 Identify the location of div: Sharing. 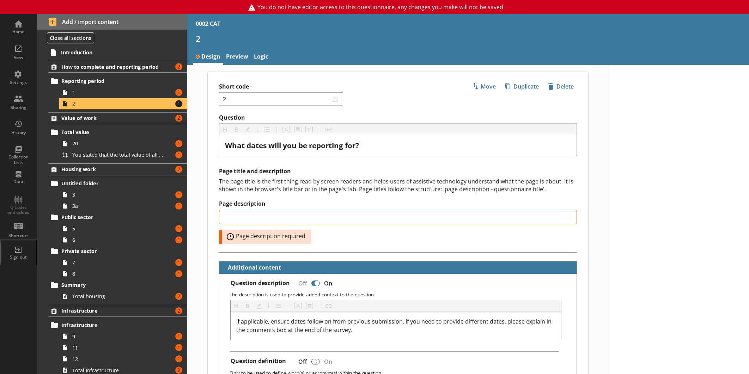
(18, 108).